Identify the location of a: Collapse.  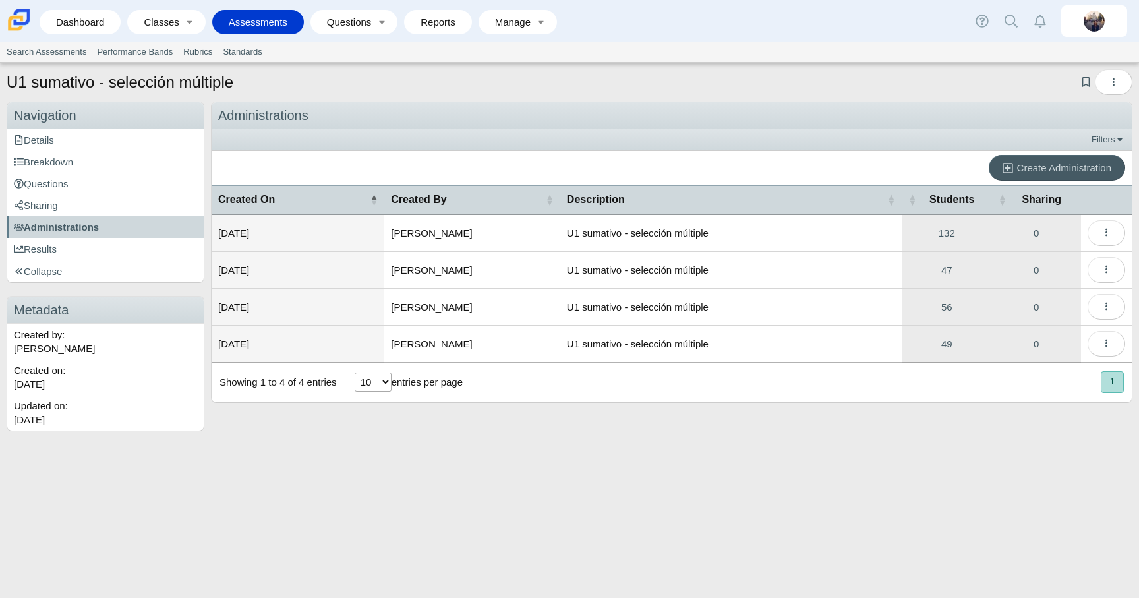
(105, 271).